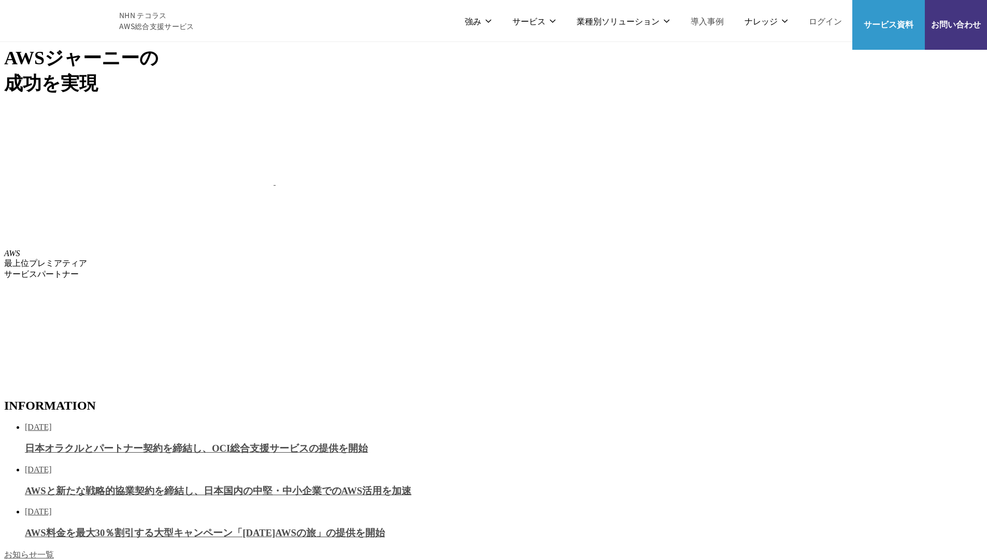  What do you see at coordinates (29, 554) in the screenshot?
I see `a: お知らせ一覧` at bounding box center [29, 554].